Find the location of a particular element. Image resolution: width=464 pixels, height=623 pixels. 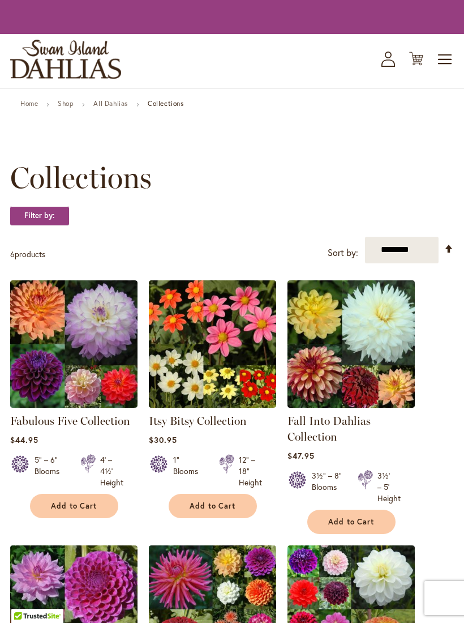

span: Collections is located at coordinates (81, 178).